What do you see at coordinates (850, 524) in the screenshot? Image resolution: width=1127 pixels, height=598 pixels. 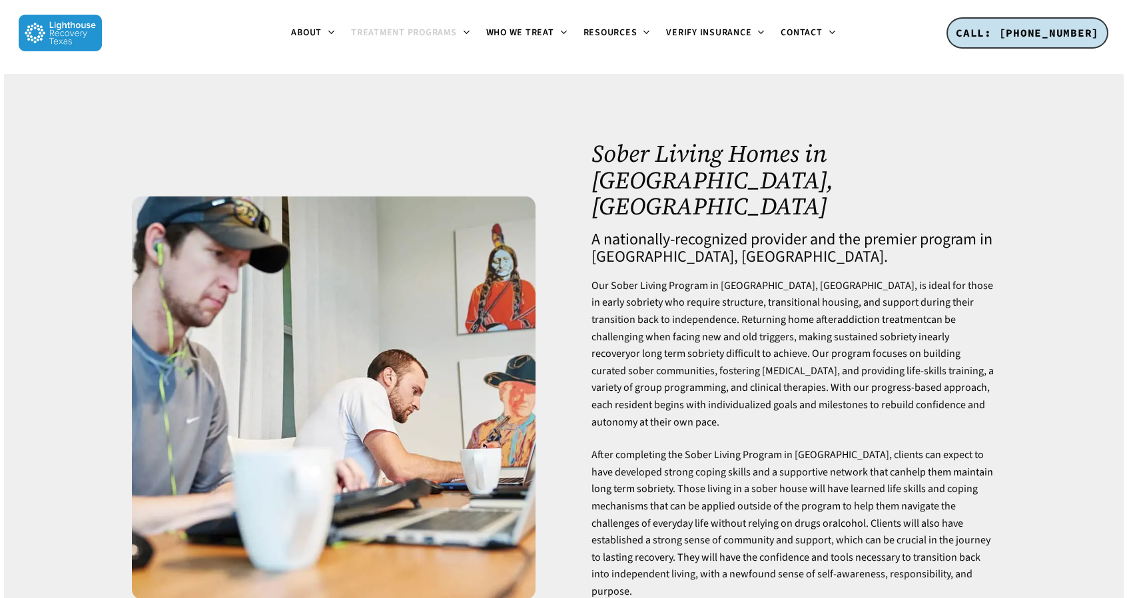 I see `a: alcohol` at bounding box center [850, 524].